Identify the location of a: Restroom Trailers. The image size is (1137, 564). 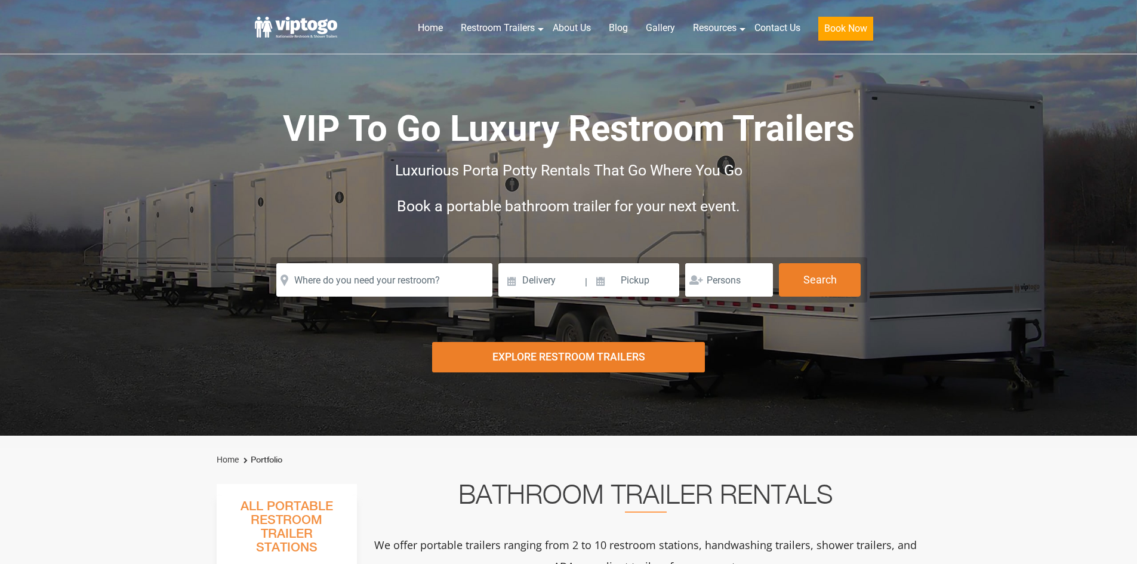
(498, 28).